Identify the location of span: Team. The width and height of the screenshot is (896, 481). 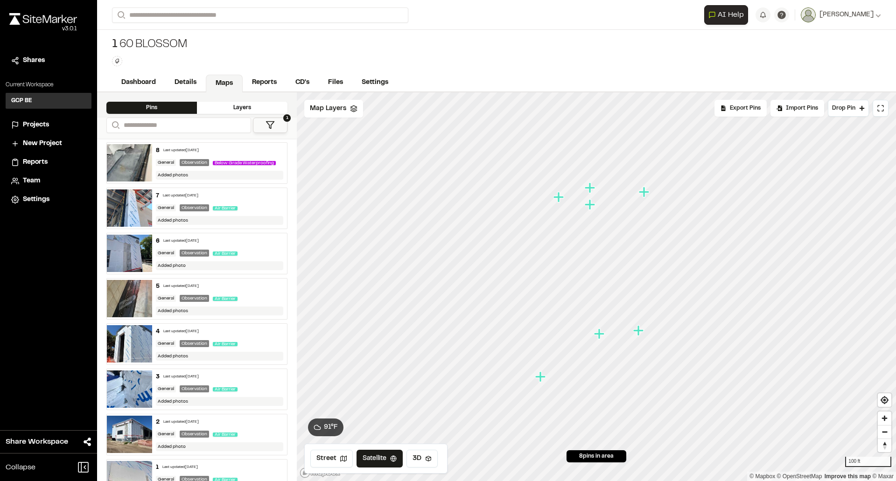
(31, 181).